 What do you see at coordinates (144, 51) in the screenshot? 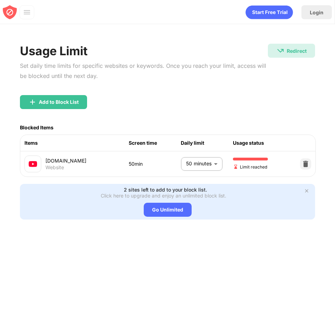
I see `div: Usage Limit` at bounding box center [144, 51].